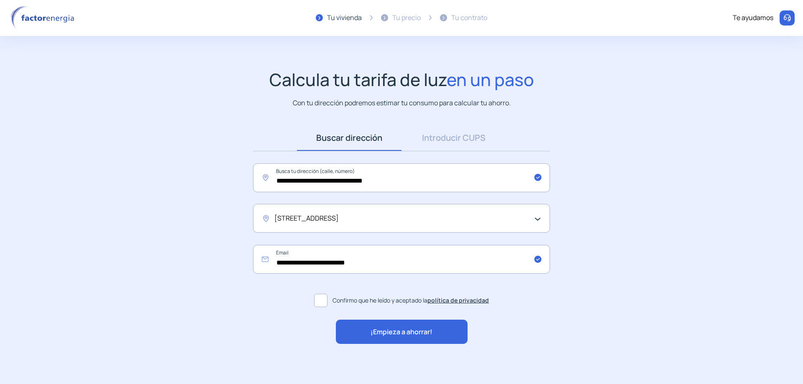  Describe the element at coordinates (344, 18) in the screenshot. I see `div: Tu vivienda` at that location.